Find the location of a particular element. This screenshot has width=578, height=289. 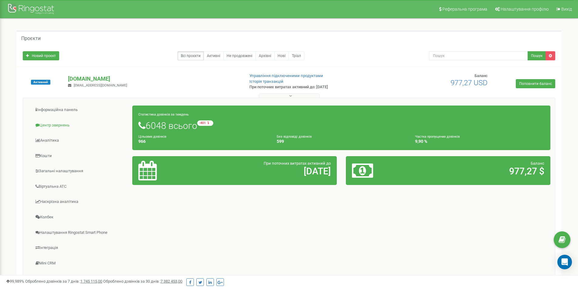

h4: 599 is located at coordinates (341, 141).